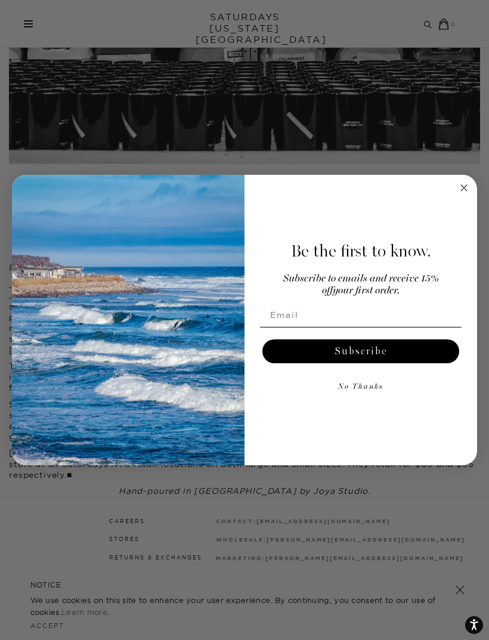  I want to click on span: off, so click(327, 290).